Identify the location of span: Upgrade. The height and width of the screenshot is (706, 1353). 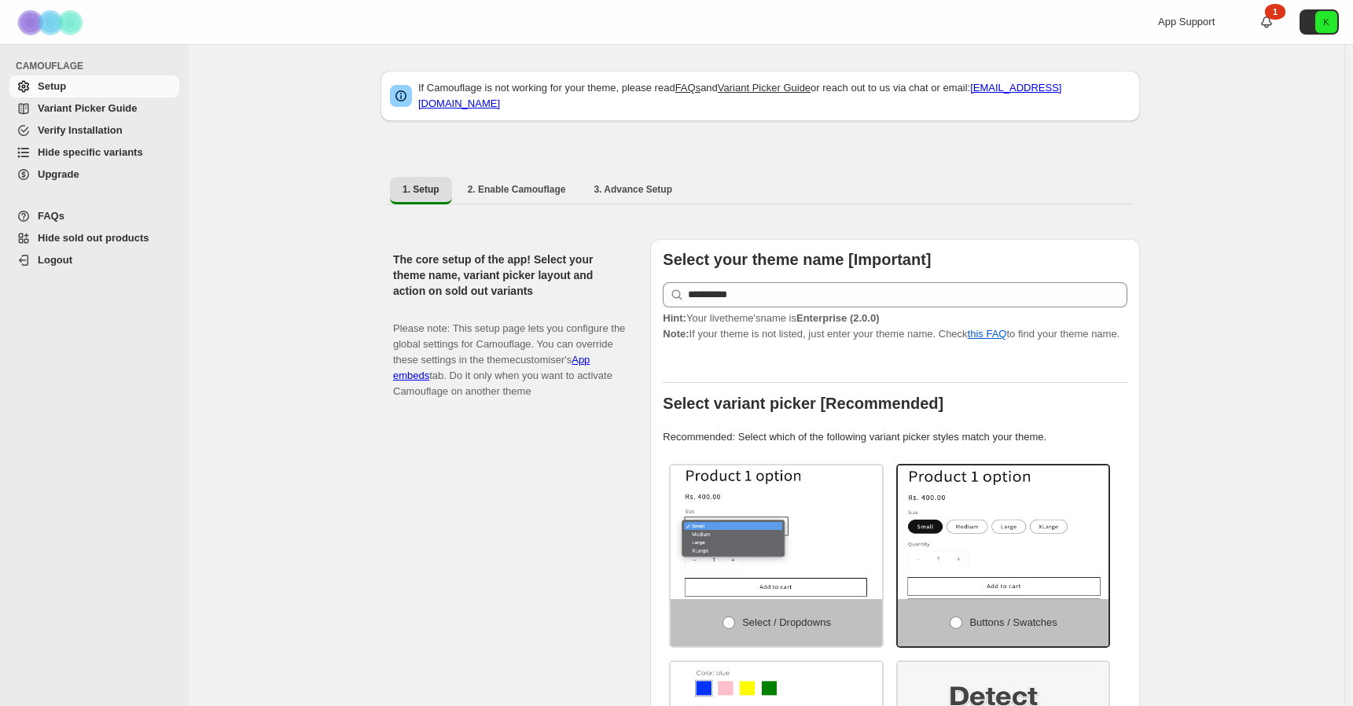
(58, 174).